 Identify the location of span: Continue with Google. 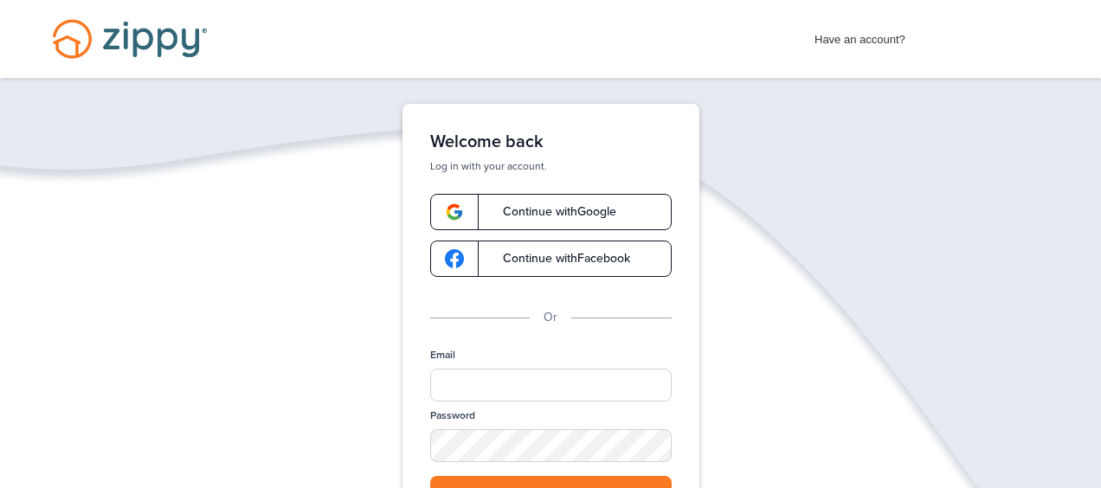
(551, 212).